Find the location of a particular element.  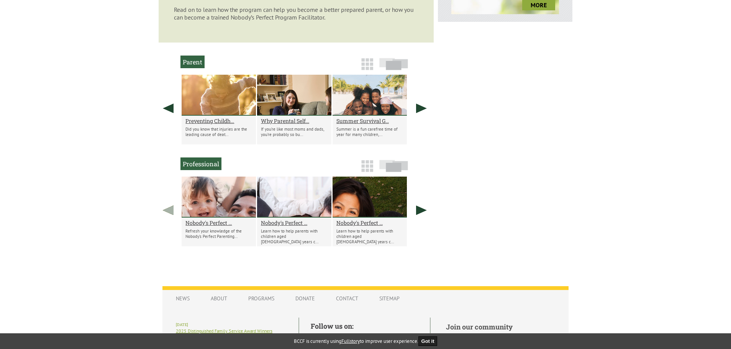

a: Donate is located at coordinates (305, 298).